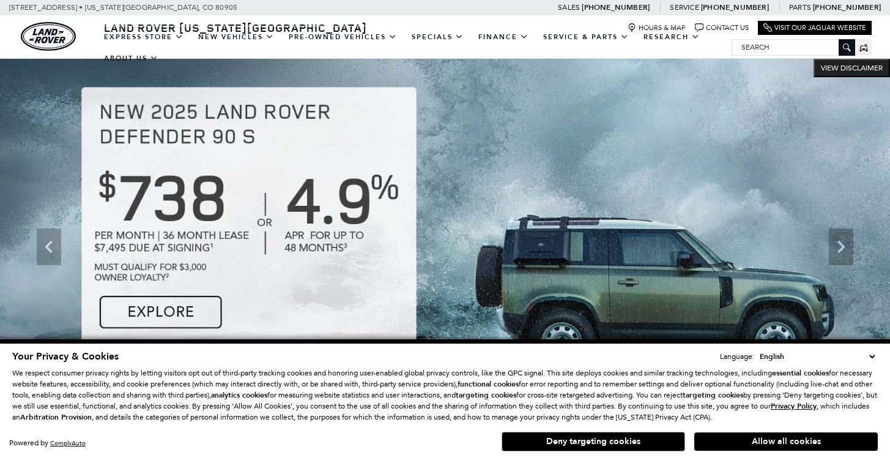 The height and width of the screenshot is (460, 890). I want to click on a: About Us, so click(131, 58).